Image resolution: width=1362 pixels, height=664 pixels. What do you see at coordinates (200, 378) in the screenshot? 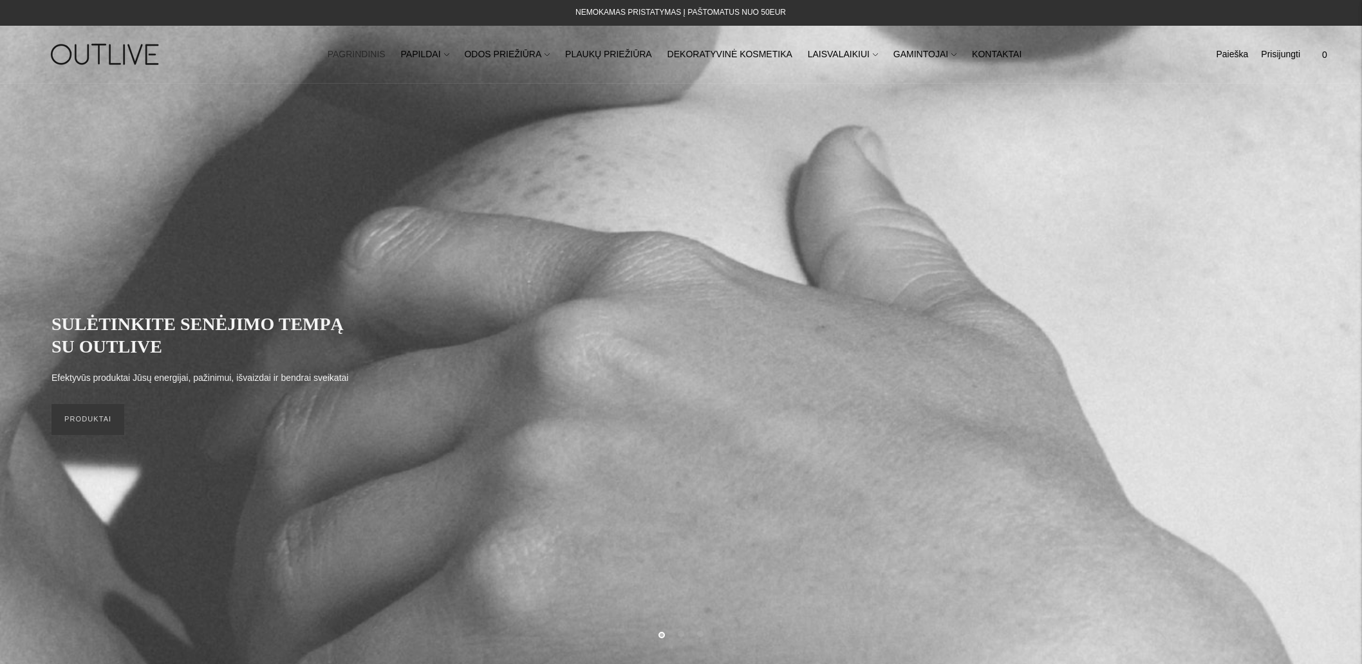
I see `p: Efektyvūs produktai Jūsų energijai, pažinimui, išvaizdai ir bendrai sveikatai` at bounding box center [200, 378].